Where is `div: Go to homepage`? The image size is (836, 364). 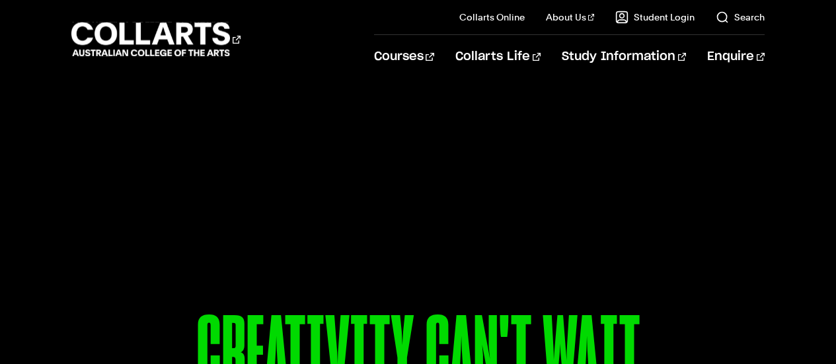
div: Go to homepage is located at coordinates (156, 39).